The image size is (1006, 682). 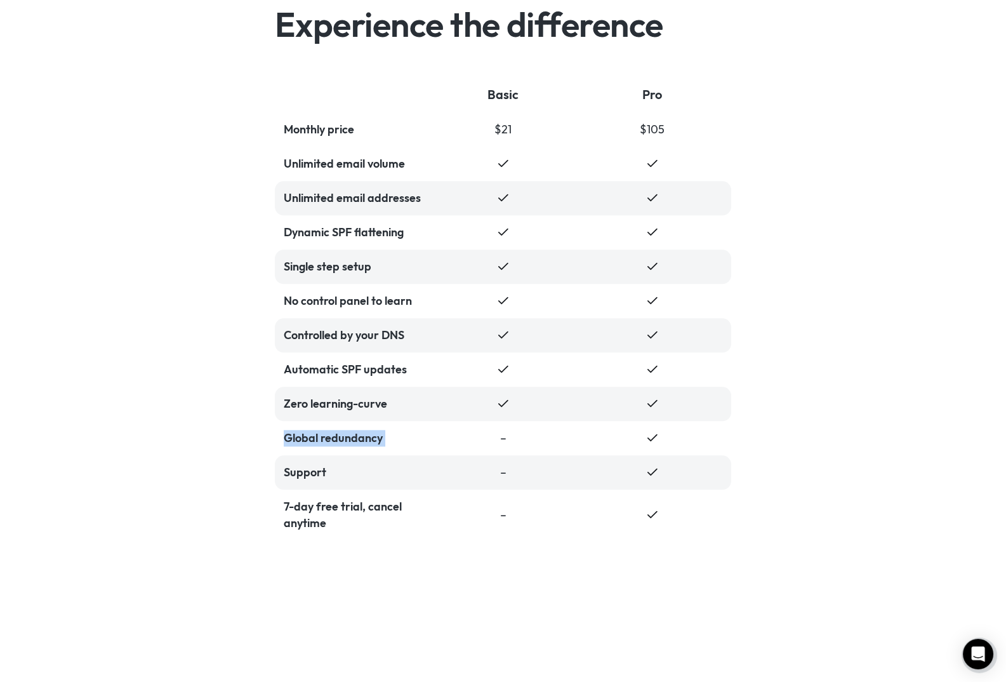 I want to click on a: Back to Top, so click(x=44, y=22).